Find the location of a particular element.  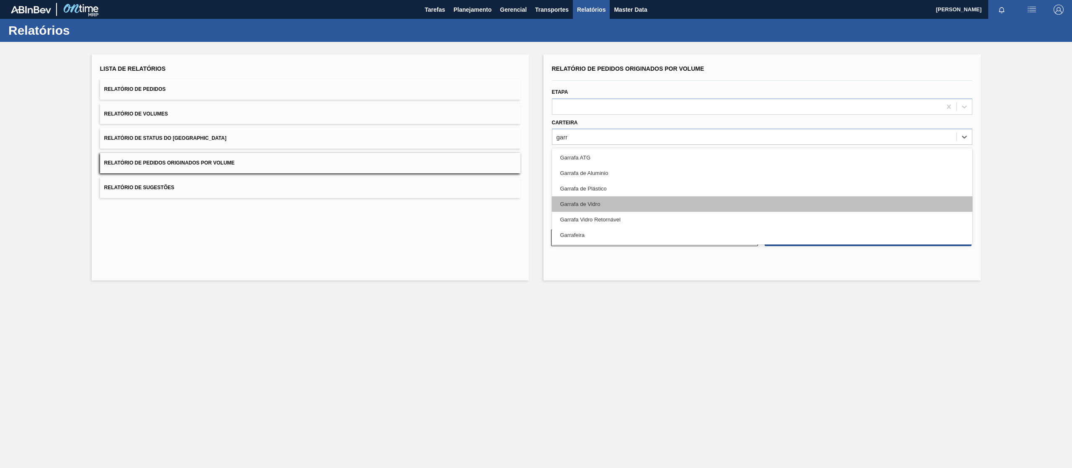

div: Garrafa de Aluminio is located at coordinates (762, 173).